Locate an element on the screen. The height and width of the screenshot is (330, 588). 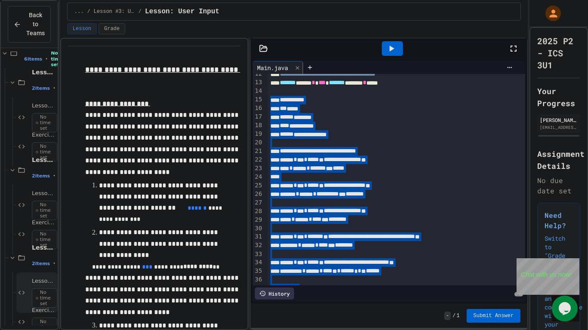
div: 21 is located at coordinates (258, 151).